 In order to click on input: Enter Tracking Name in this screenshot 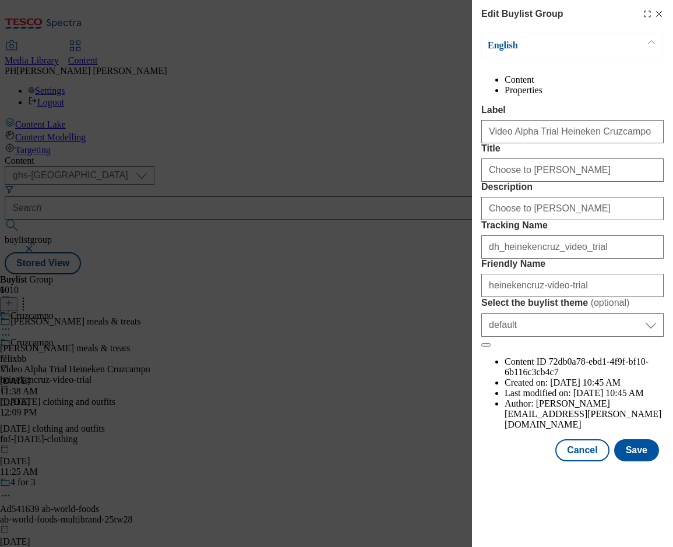, I will do `click(572, 247)`.